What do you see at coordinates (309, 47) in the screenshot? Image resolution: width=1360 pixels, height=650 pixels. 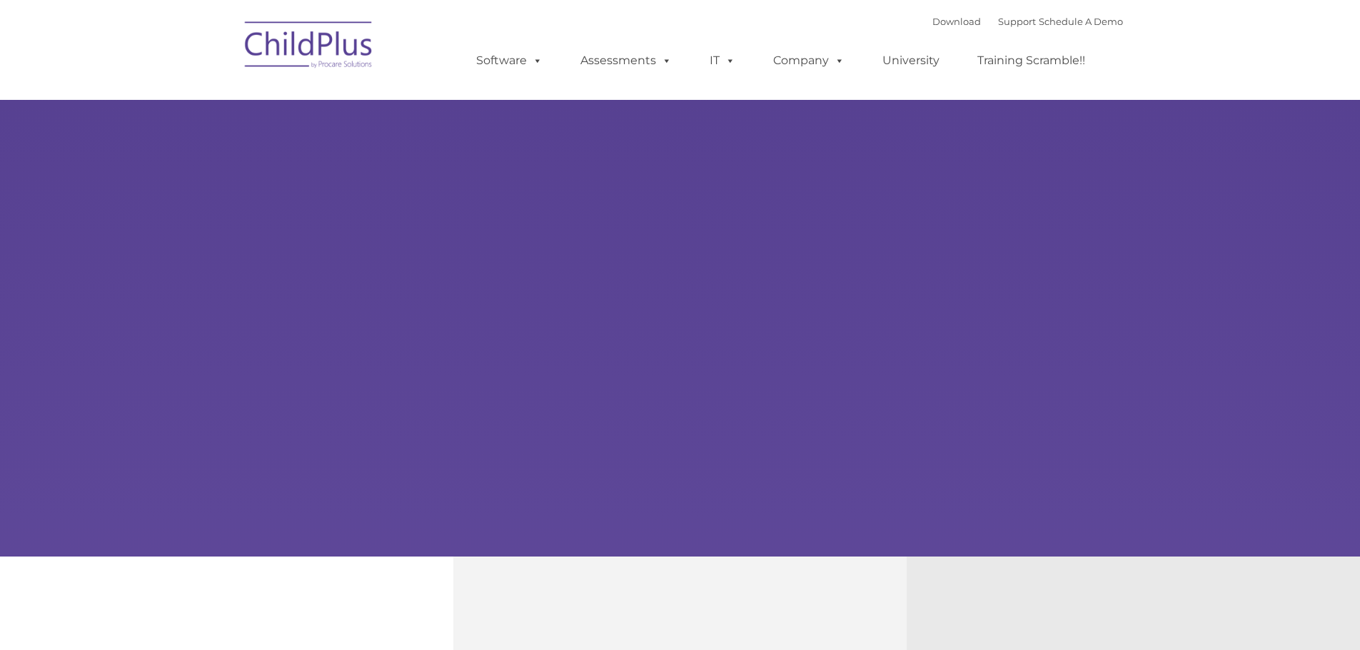 I see `img: ChildPlus by Procare Solutions` at bounding box center [309, 47].